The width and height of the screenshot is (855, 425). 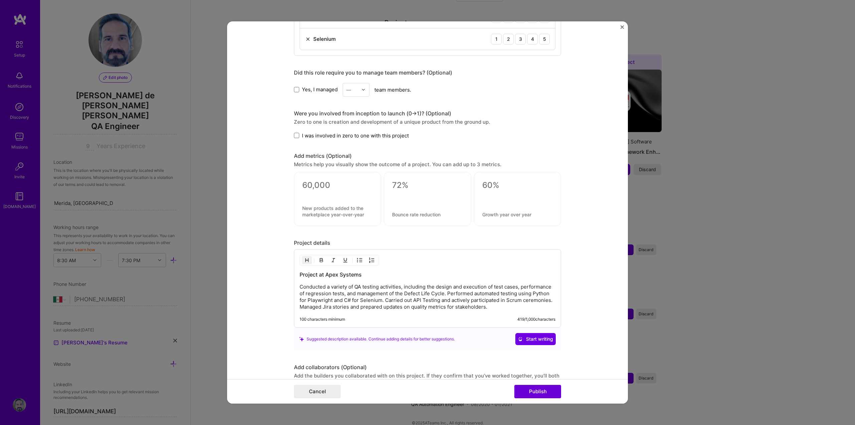 What do you see at coordinates (428, 243) in the screenshot?
I see `div: Project details` at bounding box center [428, 243].